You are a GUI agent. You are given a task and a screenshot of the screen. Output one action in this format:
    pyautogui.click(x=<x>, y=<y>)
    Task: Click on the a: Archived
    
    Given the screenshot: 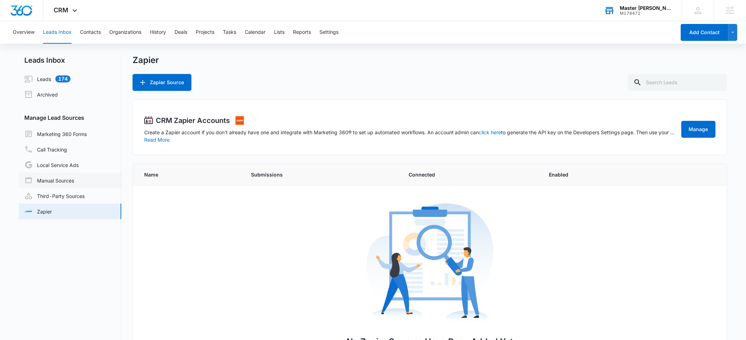 What is the action you would take?
    pyautogui.click(x=41, y=94)
    